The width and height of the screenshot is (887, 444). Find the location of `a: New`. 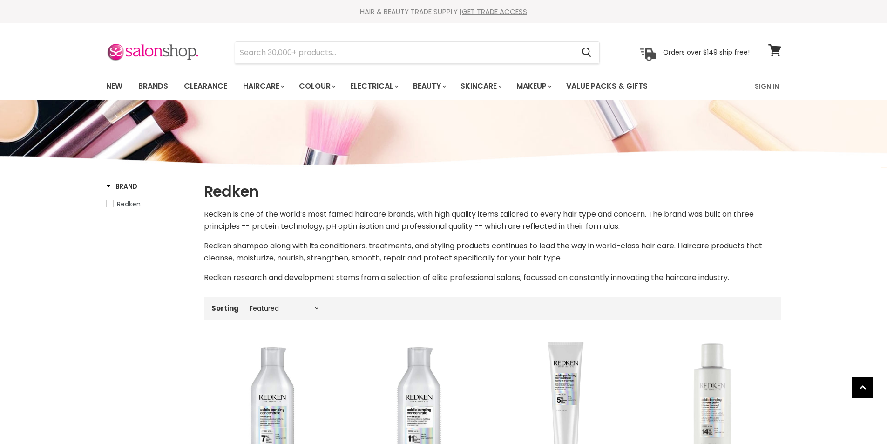

a: New is located at coordinates (114, 86).